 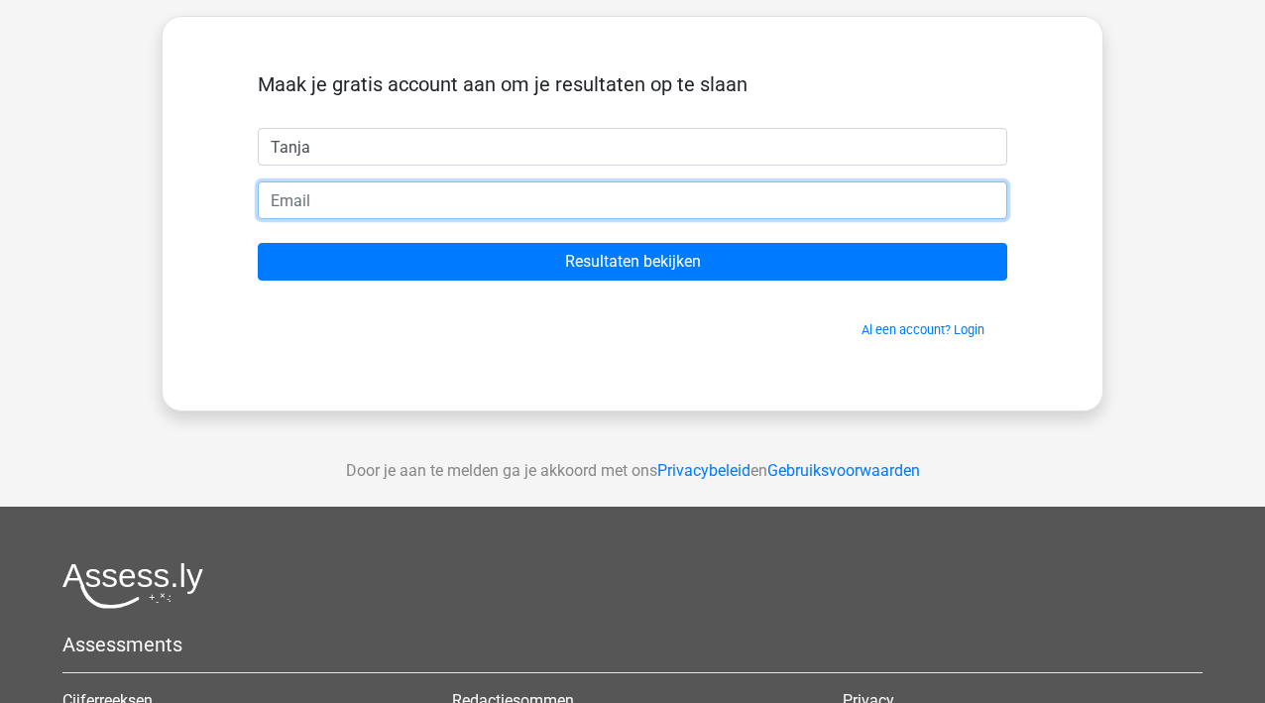 I want to click on h5: Assessments, so click(x=632, y=644).